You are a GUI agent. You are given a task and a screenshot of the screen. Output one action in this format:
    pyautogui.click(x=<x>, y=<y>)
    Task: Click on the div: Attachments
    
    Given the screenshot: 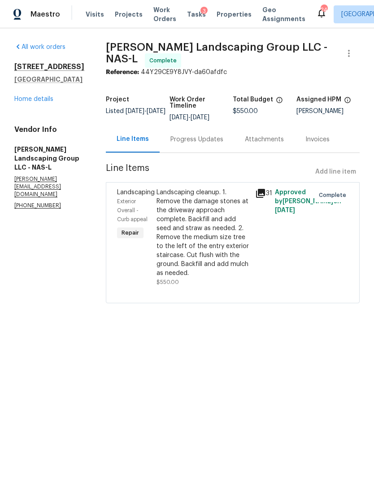 What is the action you would take?
    pyautogui.click(x=264, y=139)
    